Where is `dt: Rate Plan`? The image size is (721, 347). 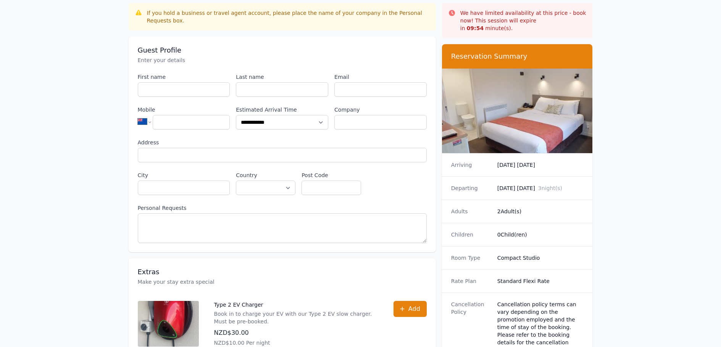
dt: Rate Plan is located at coordinates (471, 282).